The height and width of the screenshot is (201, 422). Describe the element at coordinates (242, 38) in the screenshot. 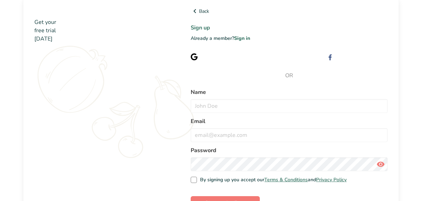

I see `a: Sign in` at that location.